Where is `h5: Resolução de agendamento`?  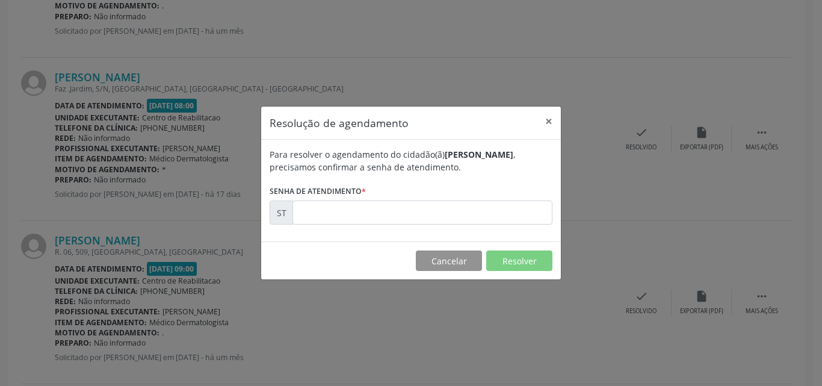
h5: Resolução de agendamento is located at coordinates (339, 123).